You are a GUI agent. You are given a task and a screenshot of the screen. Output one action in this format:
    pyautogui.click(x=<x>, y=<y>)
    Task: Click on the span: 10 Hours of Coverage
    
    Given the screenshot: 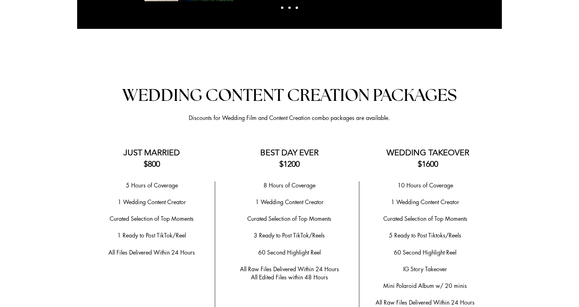 What is the action you would take?
    pyautogui.click(x=425, y=185)
    